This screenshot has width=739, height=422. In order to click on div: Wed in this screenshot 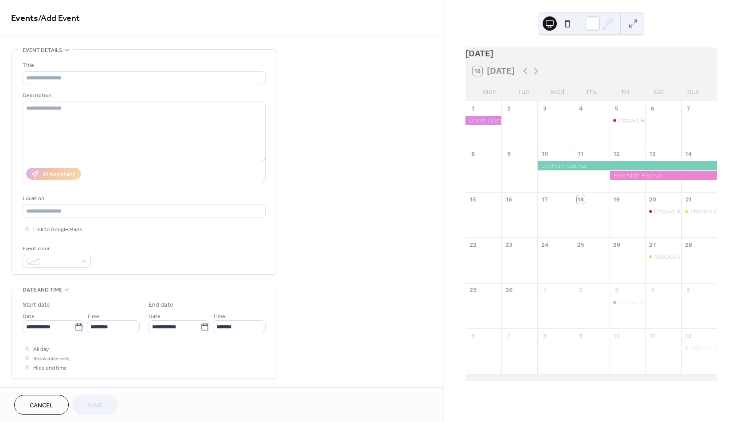, I will do `click(558, 91)`.